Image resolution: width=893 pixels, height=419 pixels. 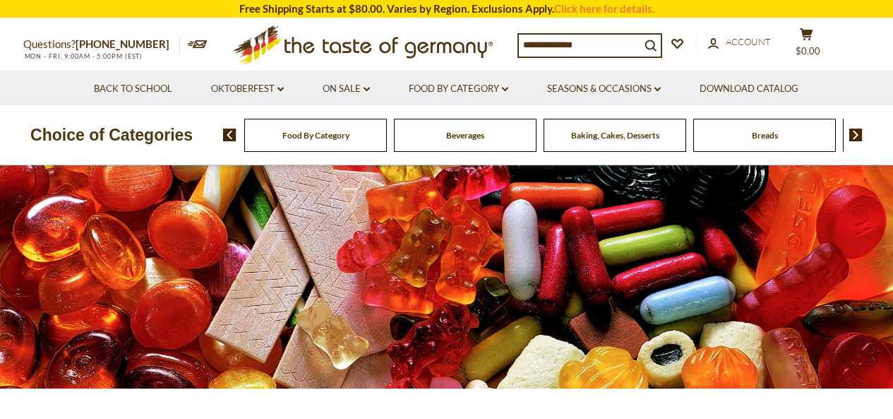 What do you see at coordinates (316, 135) in the screenshot?
I see `span: Food By Category` at bounding box center [316, 135].